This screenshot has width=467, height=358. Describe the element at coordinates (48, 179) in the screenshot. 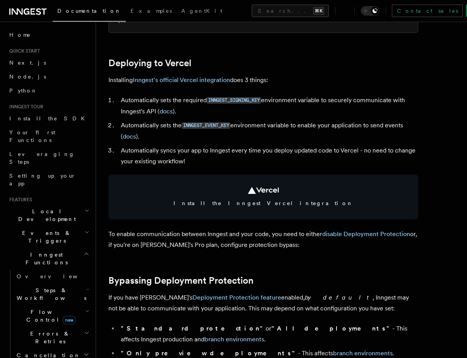

I see `a: Setting up your app` at that location.